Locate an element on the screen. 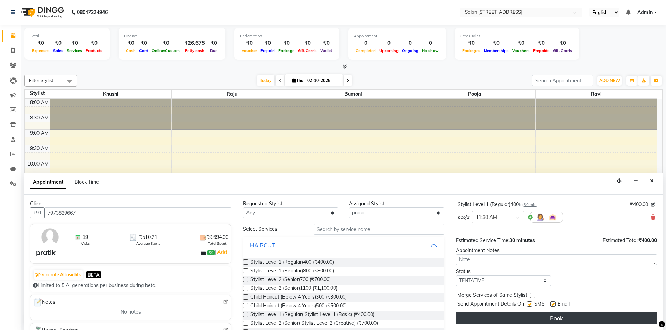  div: Finance is located at coordinates (172, 36).